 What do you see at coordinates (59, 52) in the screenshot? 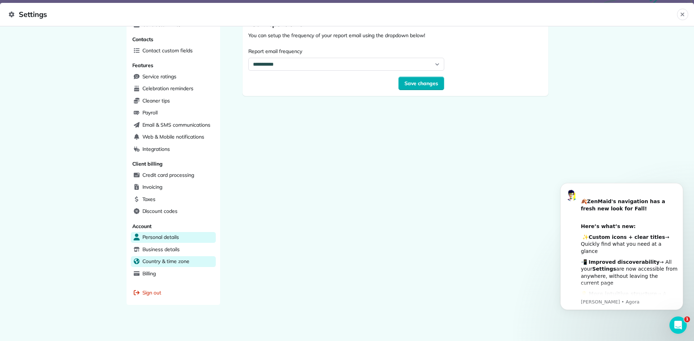
I see `b: Here’s what’s new:` at bounding box center [59, 52].